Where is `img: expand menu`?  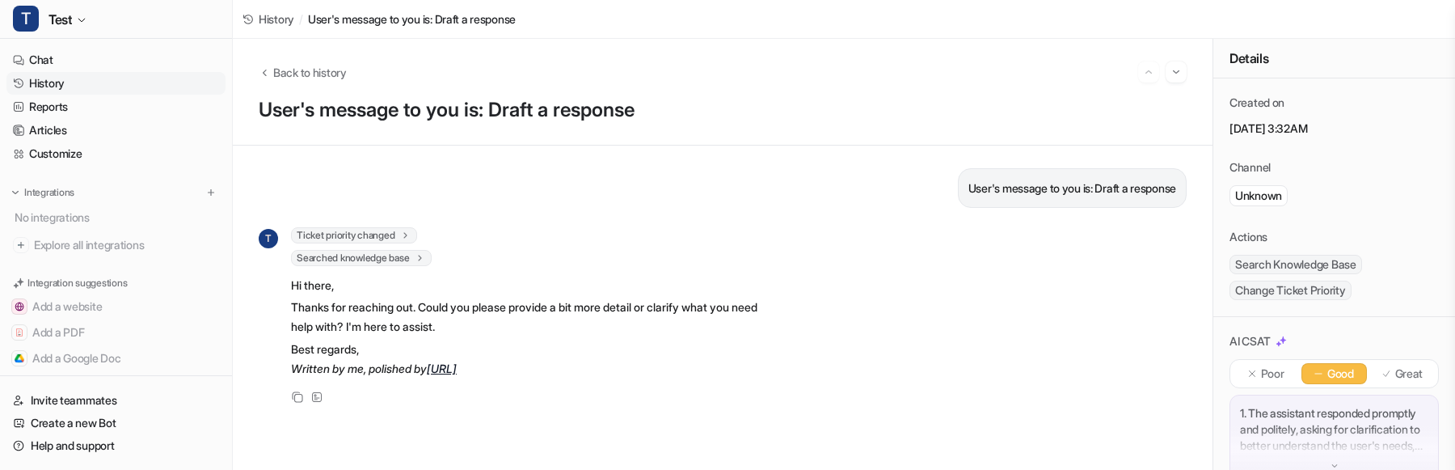 img: expand menu is located at coordinates (15, 192).